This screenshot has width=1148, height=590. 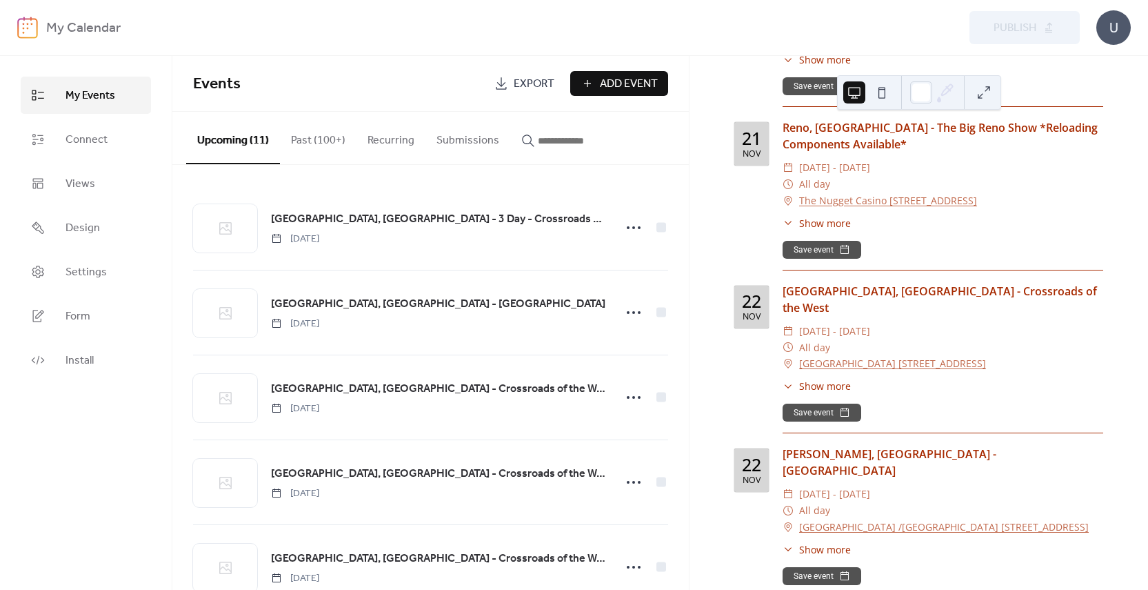 I want to click on button: Recurring, so click(x=391, y=137).